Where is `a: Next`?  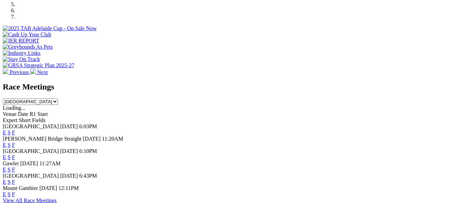
a: Next is located at coordinates (39, 72).